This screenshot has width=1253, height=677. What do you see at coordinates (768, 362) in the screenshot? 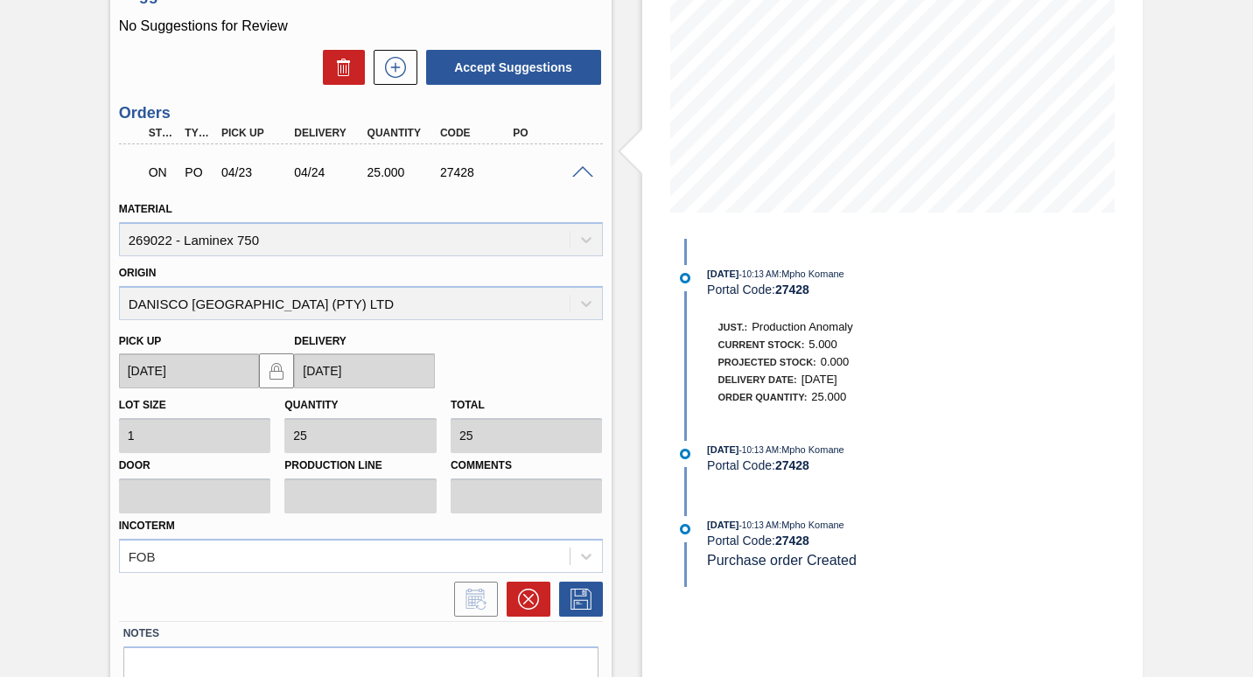
I see `span: Projected Stock:` at bounding box center [768, 362].